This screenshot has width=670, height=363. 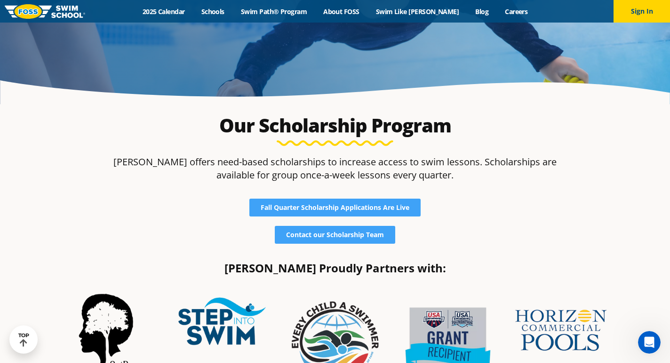 What do you see at coordinates (335, 208) in the screenshot?
I see `span: Fall Quarter Scholarship Applications Are Live` at bounding box center [335, 208].